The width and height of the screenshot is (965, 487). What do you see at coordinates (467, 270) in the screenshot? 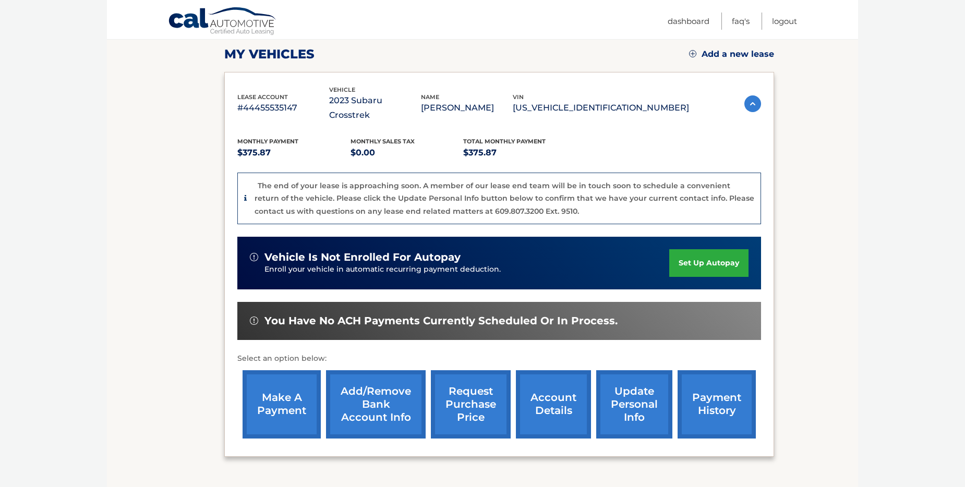
I see `p: Enroll your vehicle in automatic recurring payment deduction.` at bounding box center [467, 270].